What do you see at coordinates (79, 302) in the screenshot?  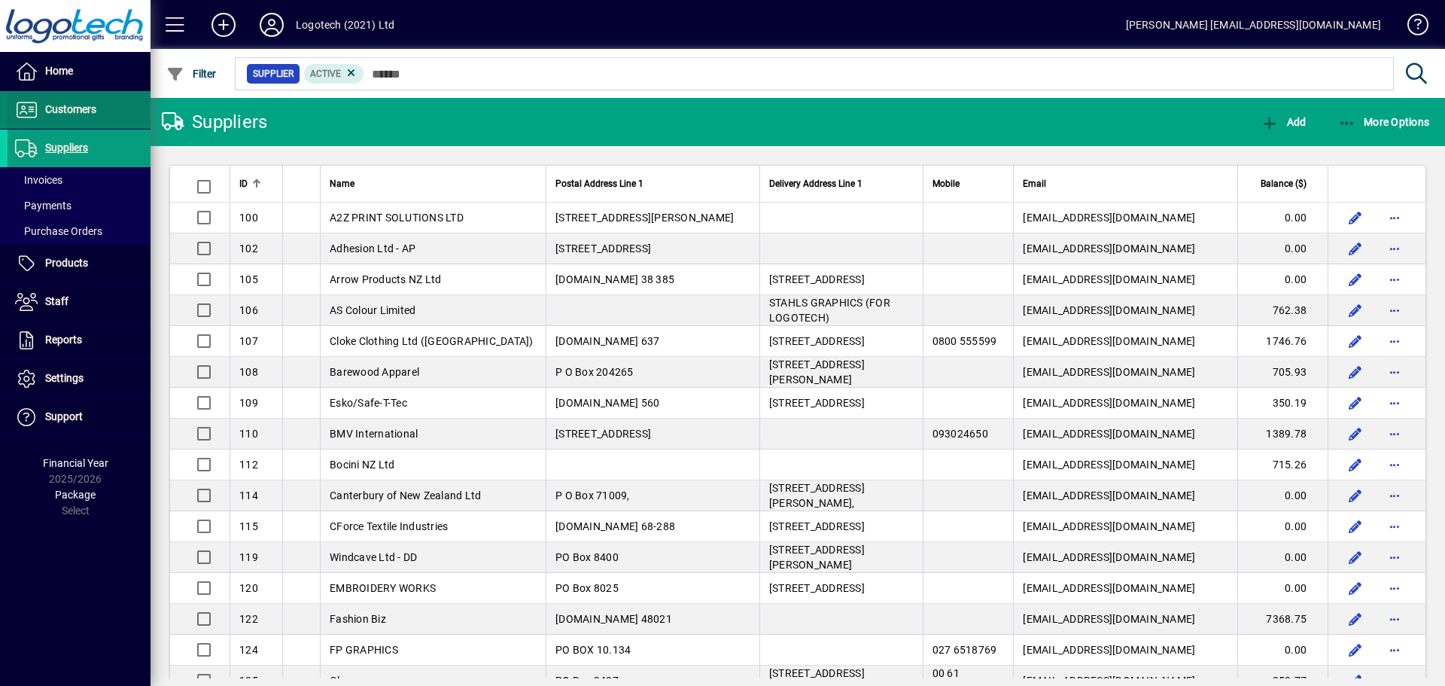 I see `a: Staff` at bounding box center [79, 302].